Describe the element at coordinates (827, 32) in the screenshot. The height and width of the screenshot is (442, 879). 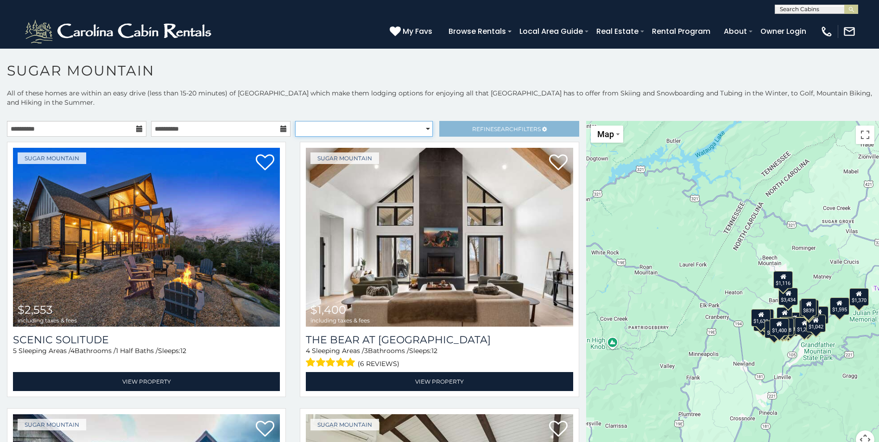
I see `img: phone-regular-white.png` at that location.